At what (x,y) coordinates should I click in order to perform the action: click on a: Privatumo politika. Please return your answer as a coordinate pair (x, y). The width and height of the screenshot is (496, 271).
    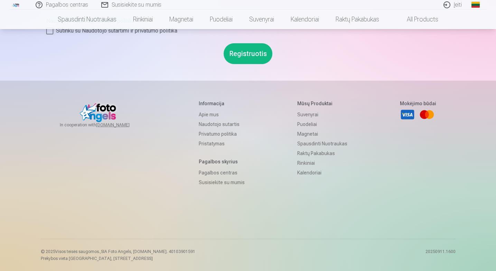
    Looking at the image, I should click on (222, 134).